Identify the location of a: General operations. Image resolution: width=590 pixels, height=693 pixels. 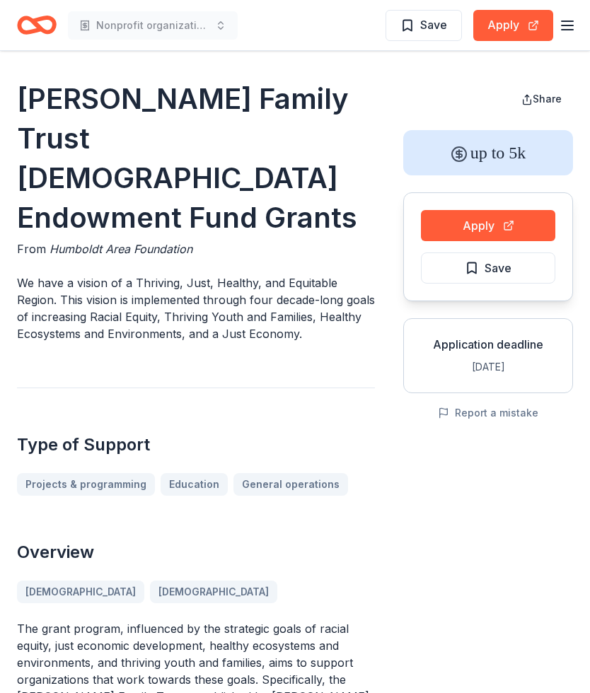
(291, 485).